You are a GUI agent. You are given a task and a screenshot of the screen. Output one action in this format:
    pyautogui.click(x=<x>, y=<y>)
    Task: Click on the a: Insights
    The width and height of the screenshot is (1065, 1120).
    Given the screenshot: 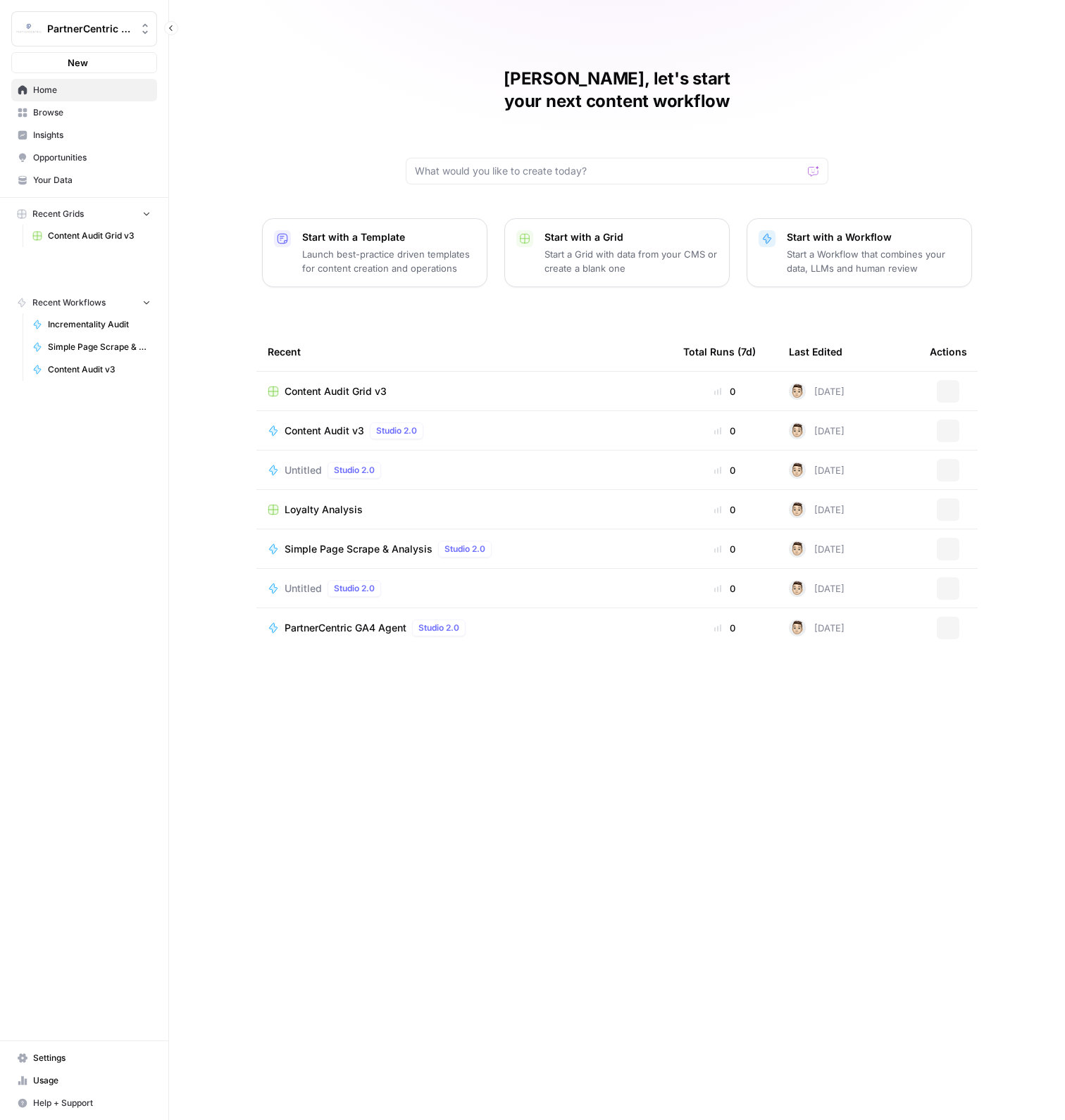 What is the action you would take?
    pyautogui.click(x=84, y=135)
    